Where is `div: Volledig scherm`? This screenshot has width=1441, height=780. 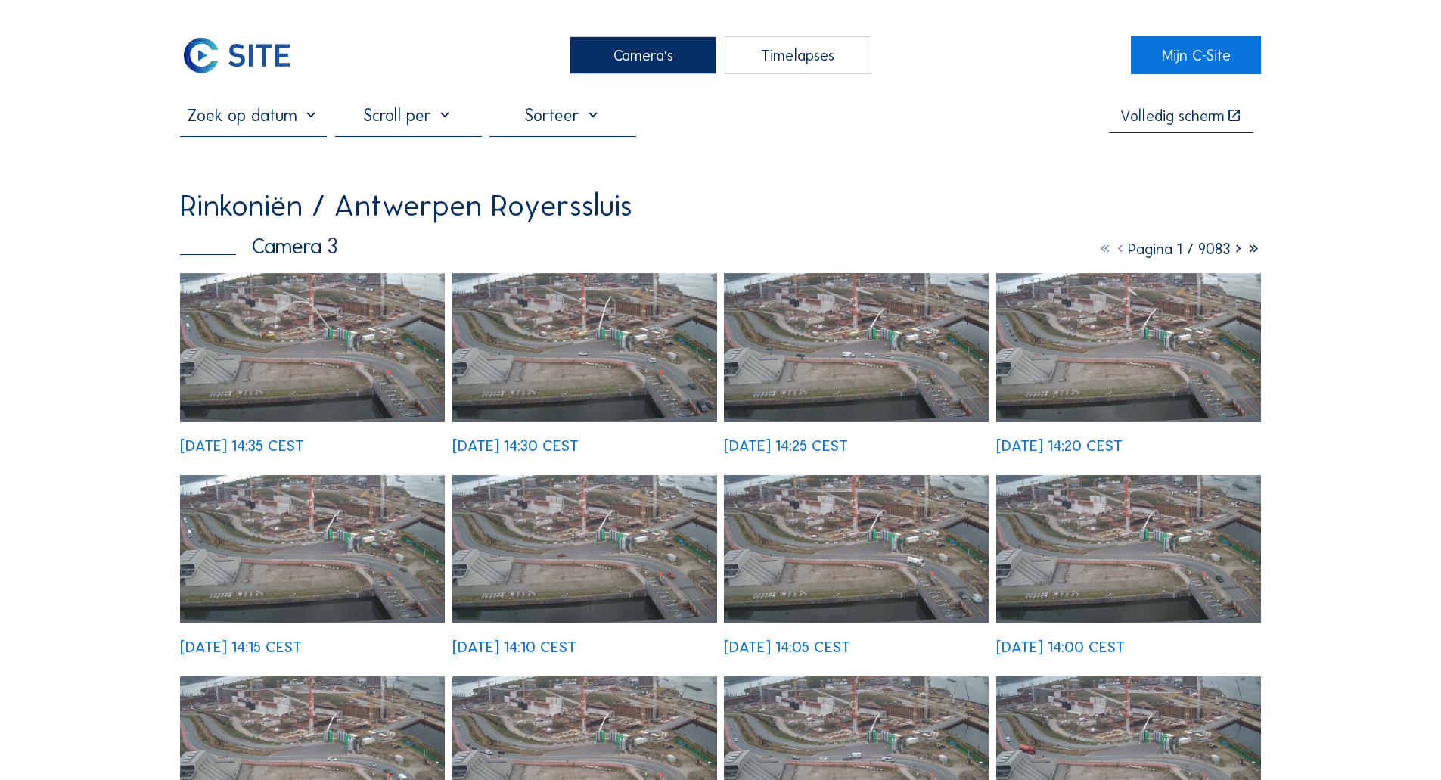
div: Volledig scherm is located at coordinates (1173, 116).